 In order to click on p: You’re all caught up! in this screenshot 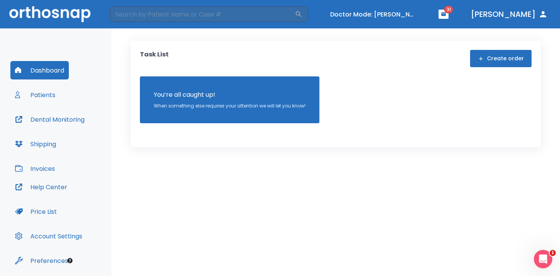, I will do `click(230, 95)`.